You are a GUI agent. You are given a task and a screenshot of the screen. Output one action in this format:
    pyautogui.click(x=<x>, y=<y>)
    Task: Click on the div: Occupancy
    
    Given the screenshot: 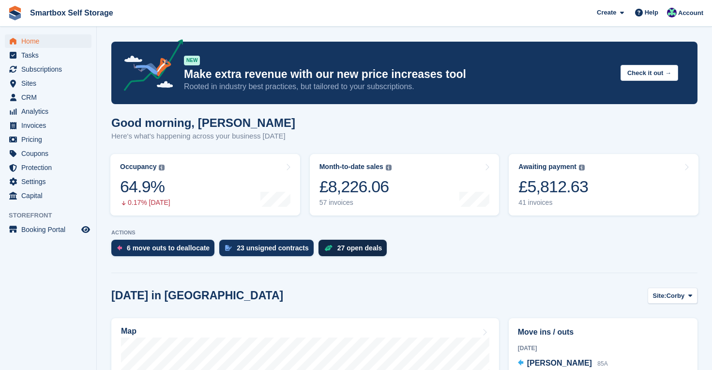 What is the action you would take?
    pyautogui.click(x=138, y=166)
    